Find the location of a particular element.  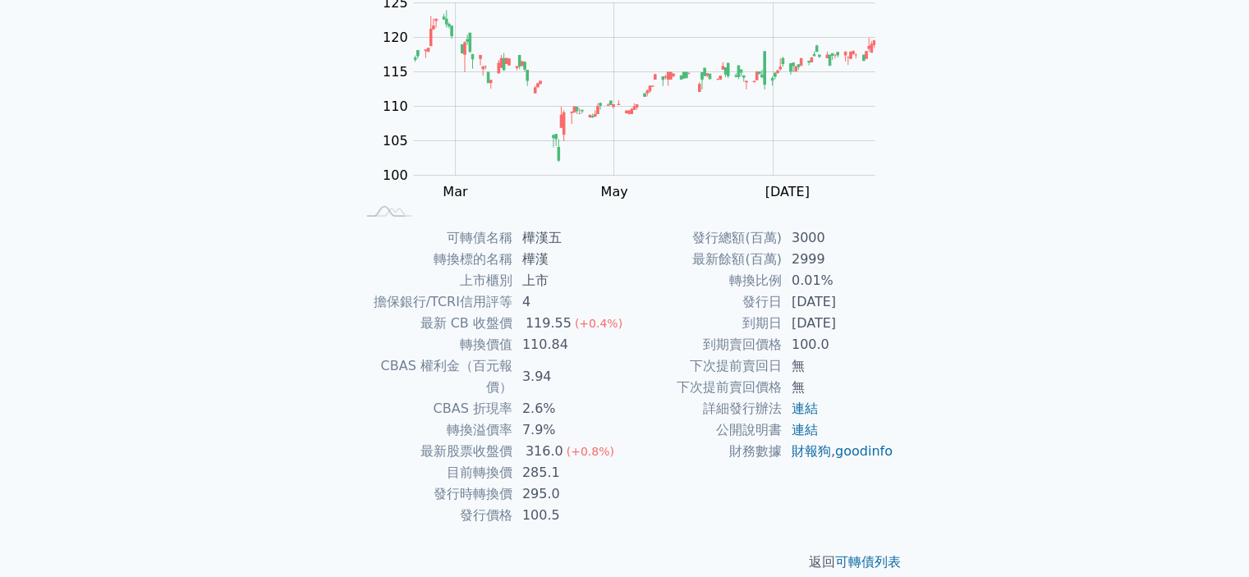

td: CBAS 折現率 is located at coordinates (434, 409).